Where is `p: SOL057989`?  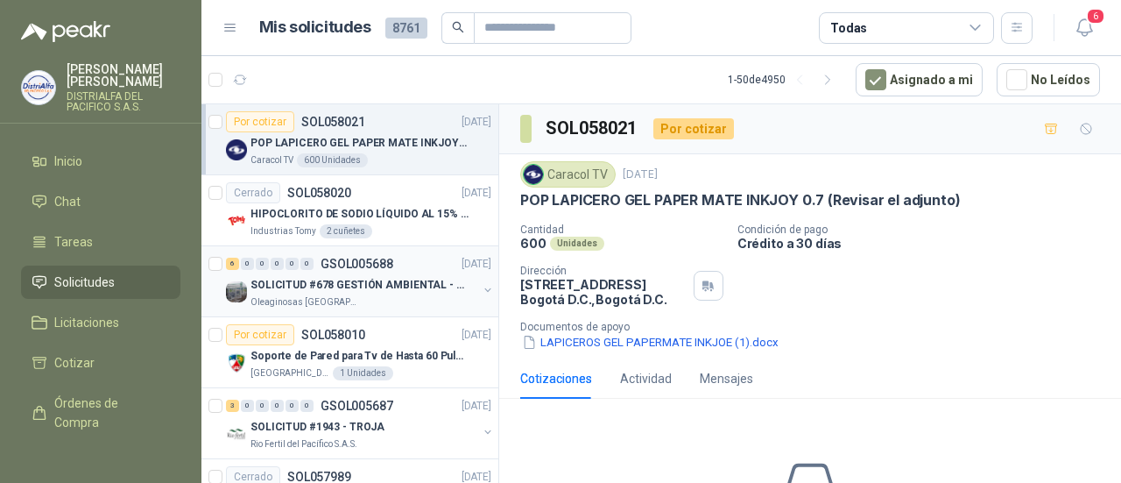
p: SOL057989 is located at coordinates (319, 477).